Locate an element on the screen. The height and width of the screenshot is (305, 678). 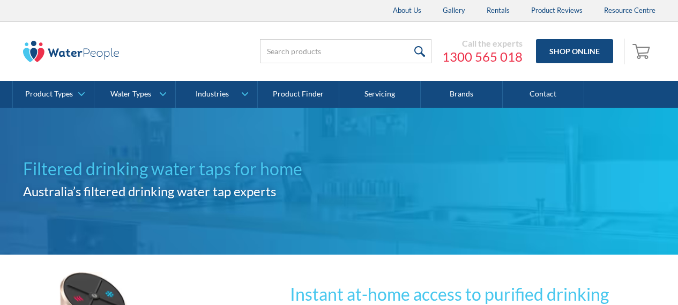
a: Industries is located at coordinates (216, 94).